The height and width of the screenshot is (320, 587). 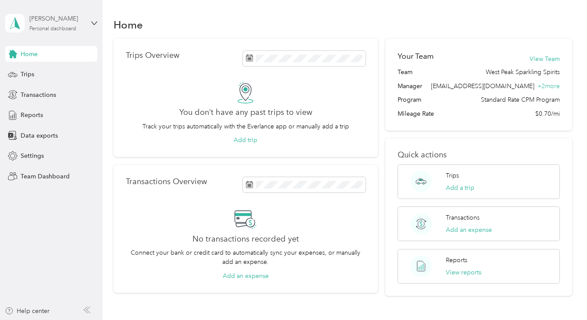 What do you see at coordinates (45, 176) in the screenshot?
I see `span: Team Dashboard` at bounding box center [45, 176].